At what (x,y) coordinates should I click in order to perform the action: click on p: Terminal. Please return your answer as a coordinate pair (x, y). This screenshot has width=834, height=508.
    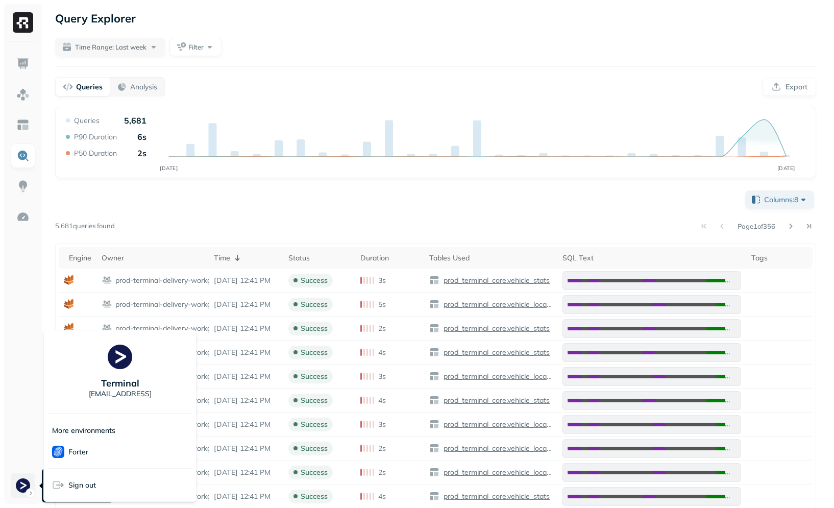
    Looking at the image, I should click on (120, 383).